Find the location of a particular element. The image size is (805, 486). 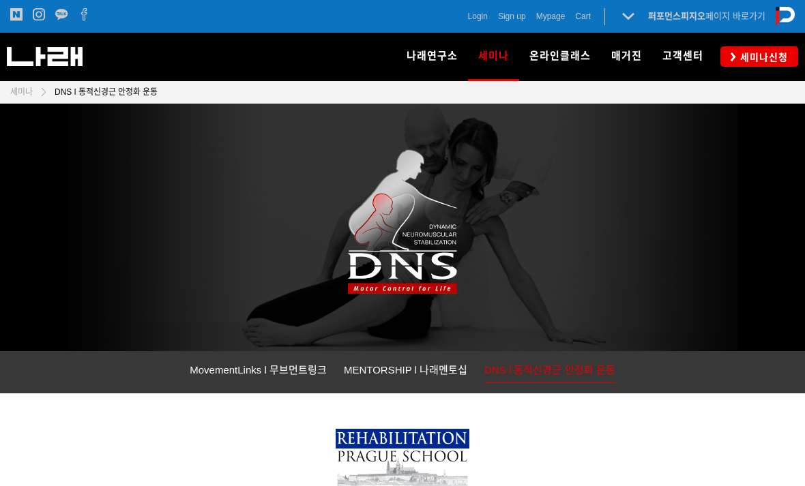

a: 세미나신청 is located at coordinates (759, 56).